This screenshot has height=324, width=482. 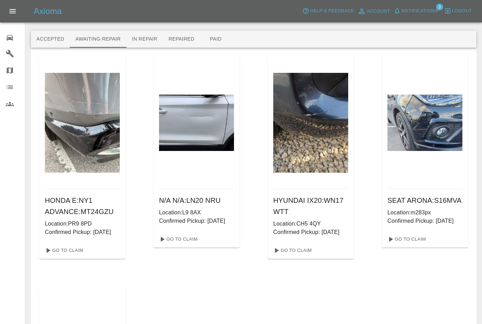 What do you see at coordinates (181, 39) in the screenshot?
I see `button: Repaired` at bounding box center [181, 39].